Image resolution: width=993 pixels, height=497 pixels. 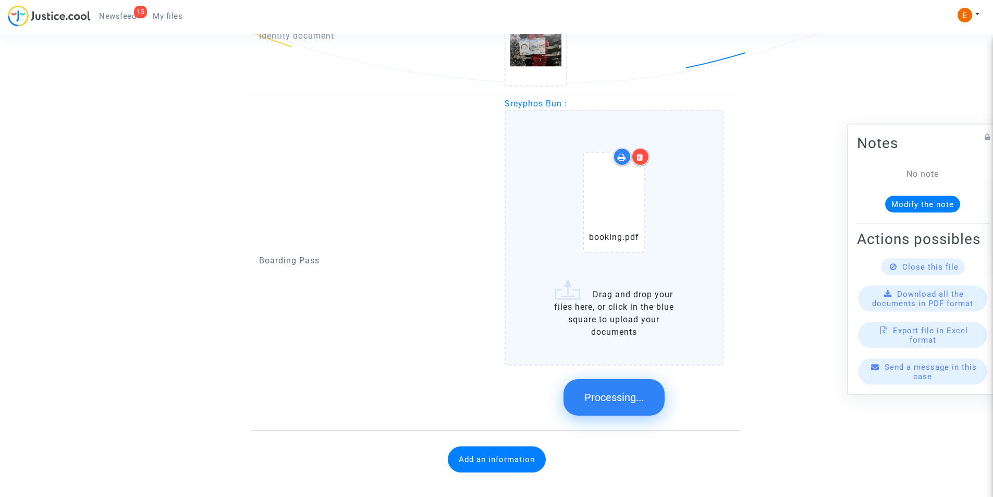 I want to click on span: Newsfeed, so click(x=117, y=16).